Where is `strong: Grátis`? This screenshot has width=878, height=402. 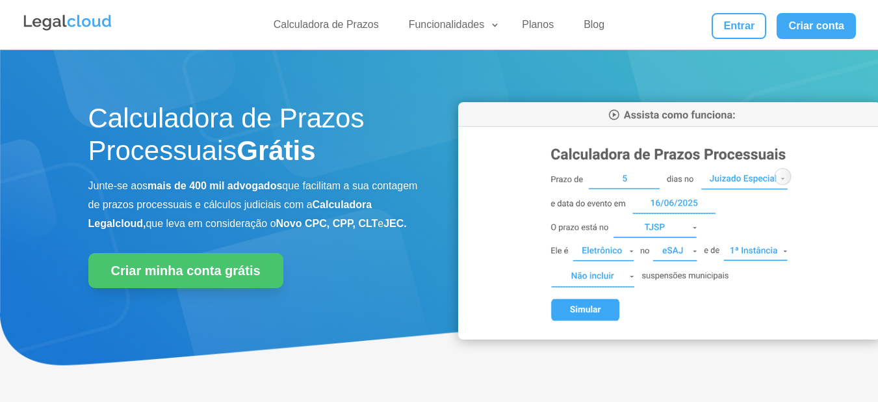
strong: Grátis is located at coordinates (276, 150).